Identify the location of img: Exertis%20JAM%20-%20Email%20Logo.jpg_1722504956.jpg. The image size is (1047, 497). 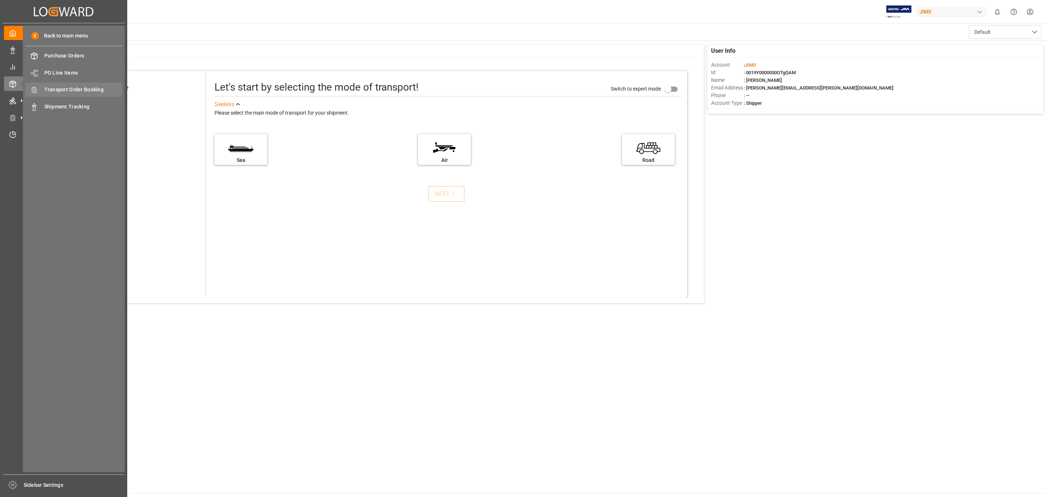
(899, 12).